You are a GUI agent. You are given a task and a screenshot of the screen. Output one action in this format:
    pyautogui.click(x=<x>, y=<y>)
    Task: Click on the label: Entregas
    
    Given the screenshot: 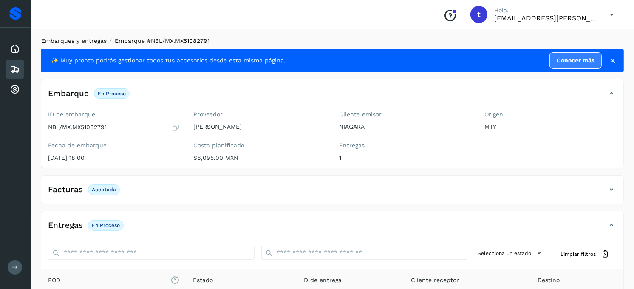 What is the action you would take?
    pyautogui.click(x=405, y=145)
    